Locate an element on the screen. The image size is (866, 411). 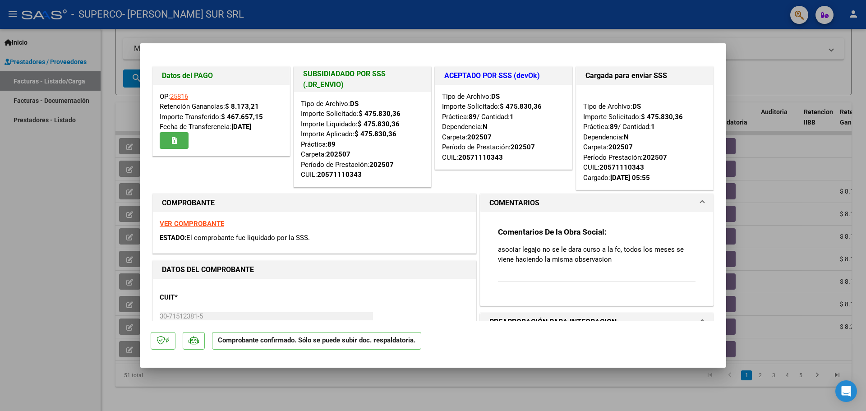
p: asociar legajo no se le dara curso a la fc, todos los meses se viene haciendo la misma observacion is located at coordinates (597, 254).